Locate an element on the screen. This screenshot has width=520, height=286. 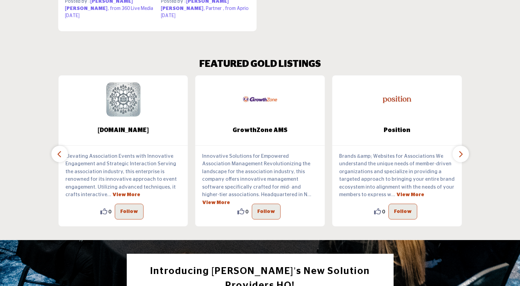
a: GrowthZone AMS is located at coordinates (260, 130).